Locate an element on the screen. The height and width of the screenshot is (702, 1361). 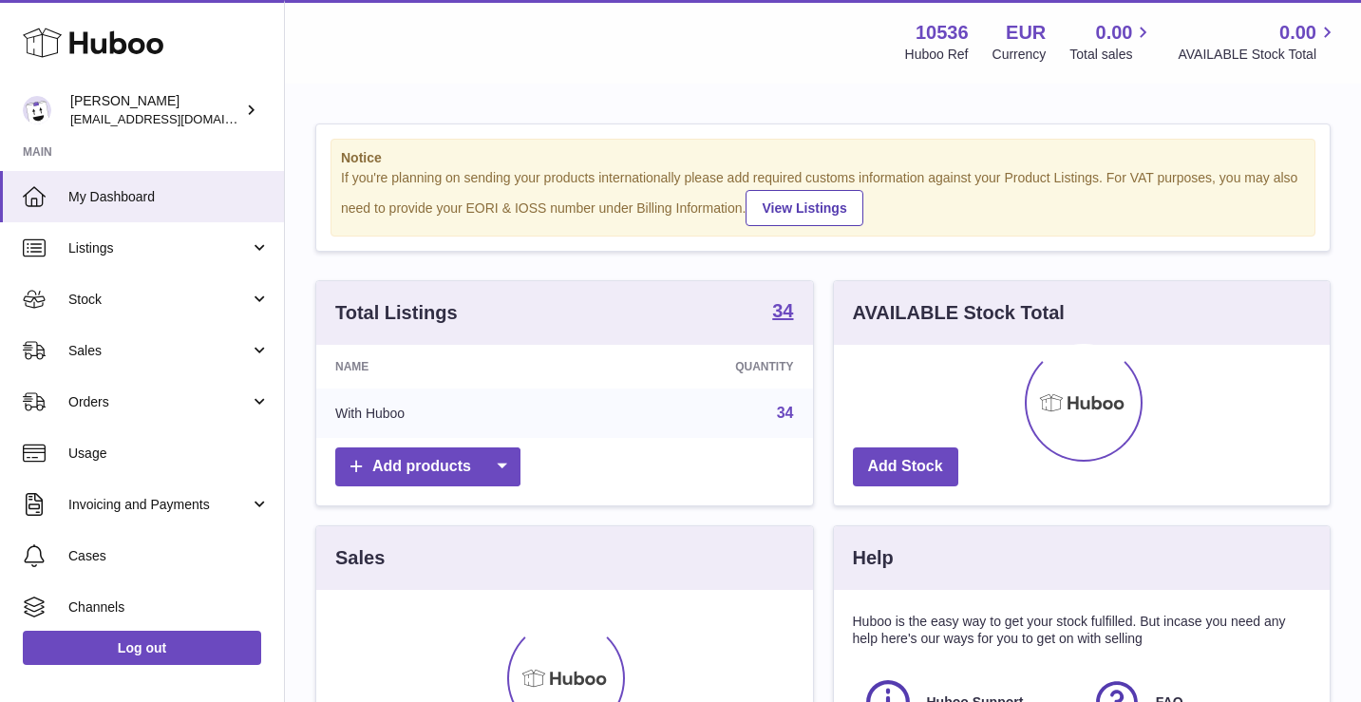
h3: Total Listings is located at coordinates (396, 313).